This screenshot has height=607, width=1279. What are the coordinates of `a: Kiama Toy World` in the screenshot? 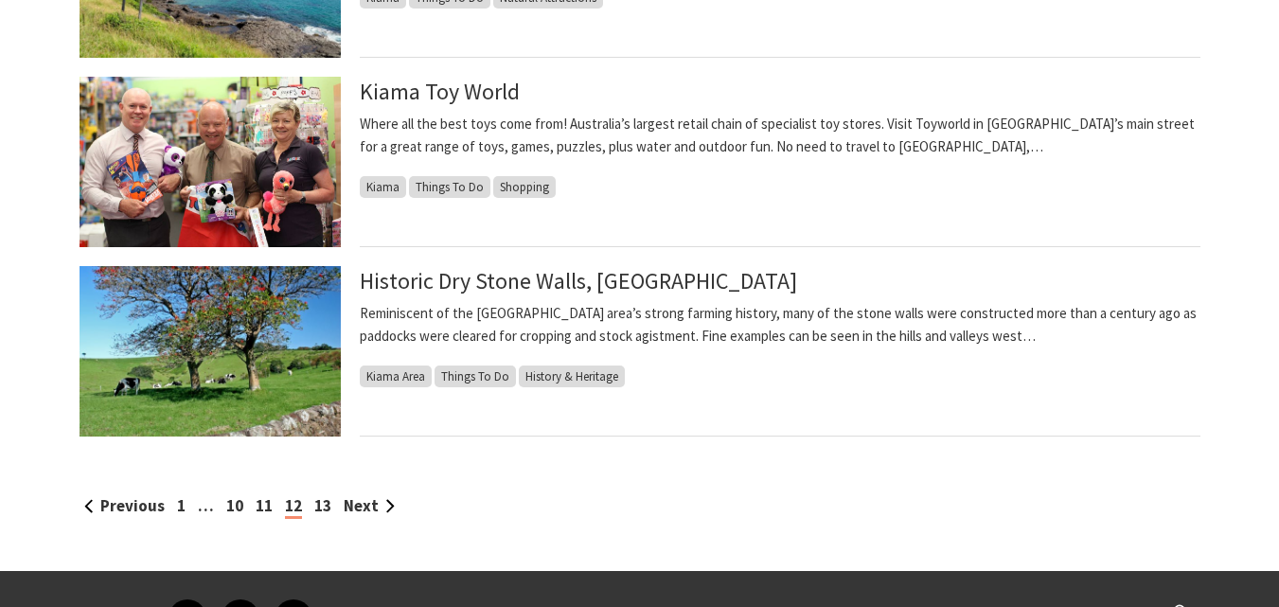 It's located at (439, 91).